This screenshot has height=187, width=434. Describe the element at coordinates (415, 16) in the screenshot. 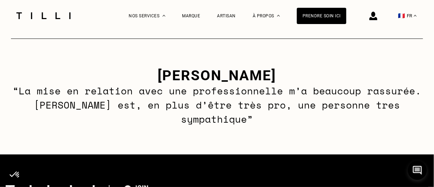

I see `img: menu déroulant` at that location.